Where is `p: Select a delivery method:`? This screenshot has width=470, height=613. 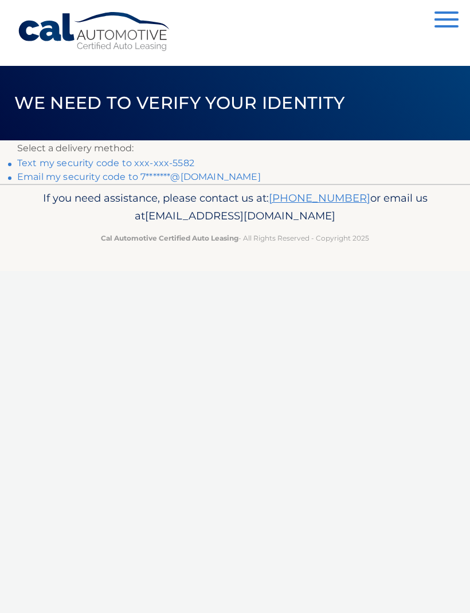 p: Select a delivery method: is located at coordinates (235, 148).